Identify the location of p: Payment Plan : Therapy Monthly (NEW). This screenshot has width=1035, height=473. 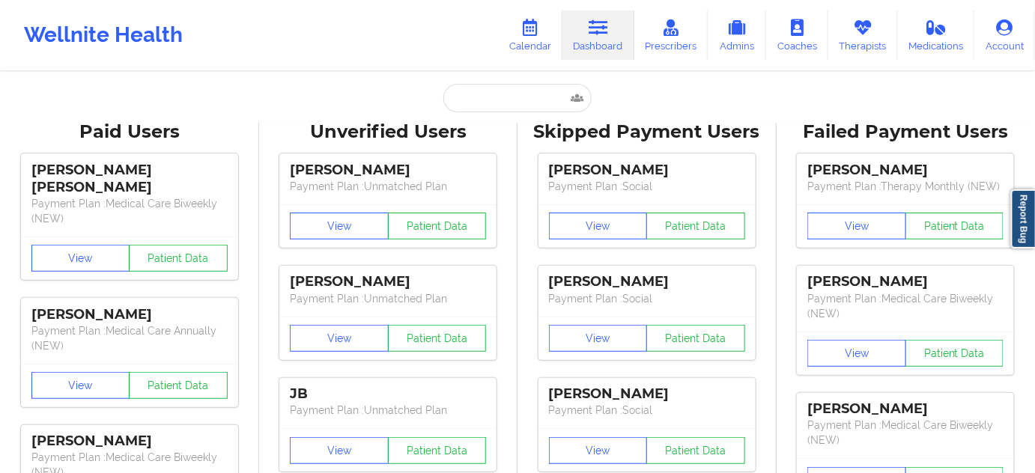
(906, 187).